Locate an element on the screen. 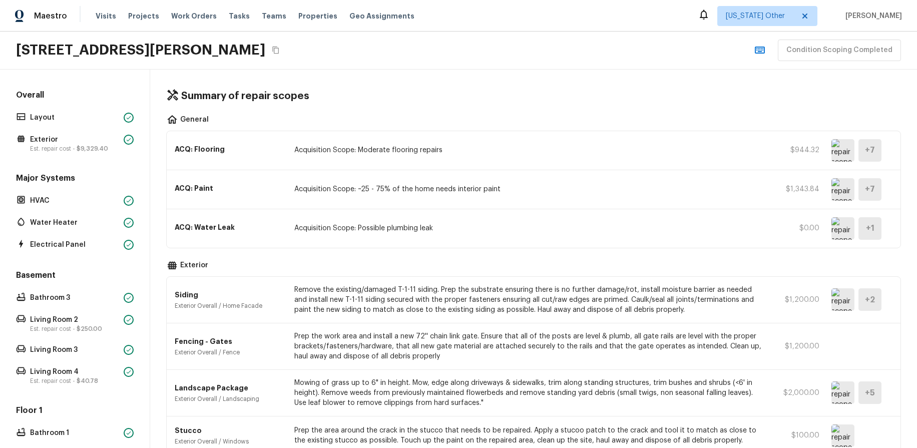  p: Landscape Package is located at coordinates (228, 388).